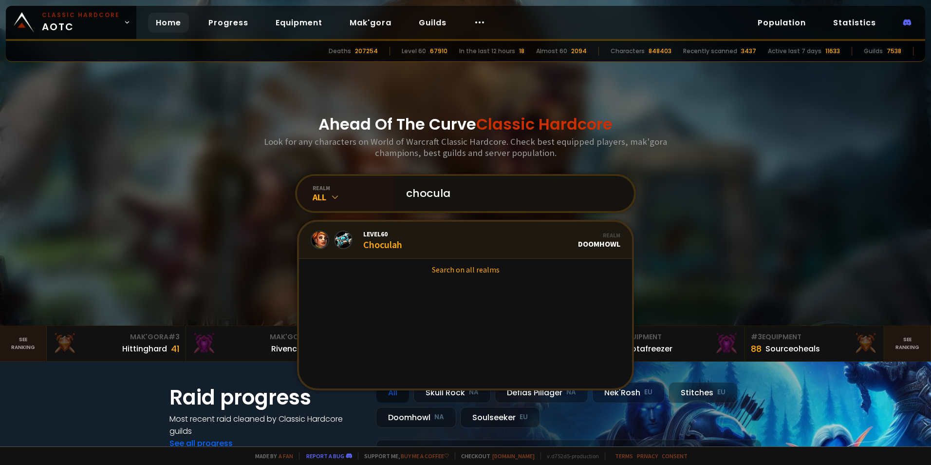 This screenshot has height=465, width=931. I want to click on div: Level 60, so click(414, 51).